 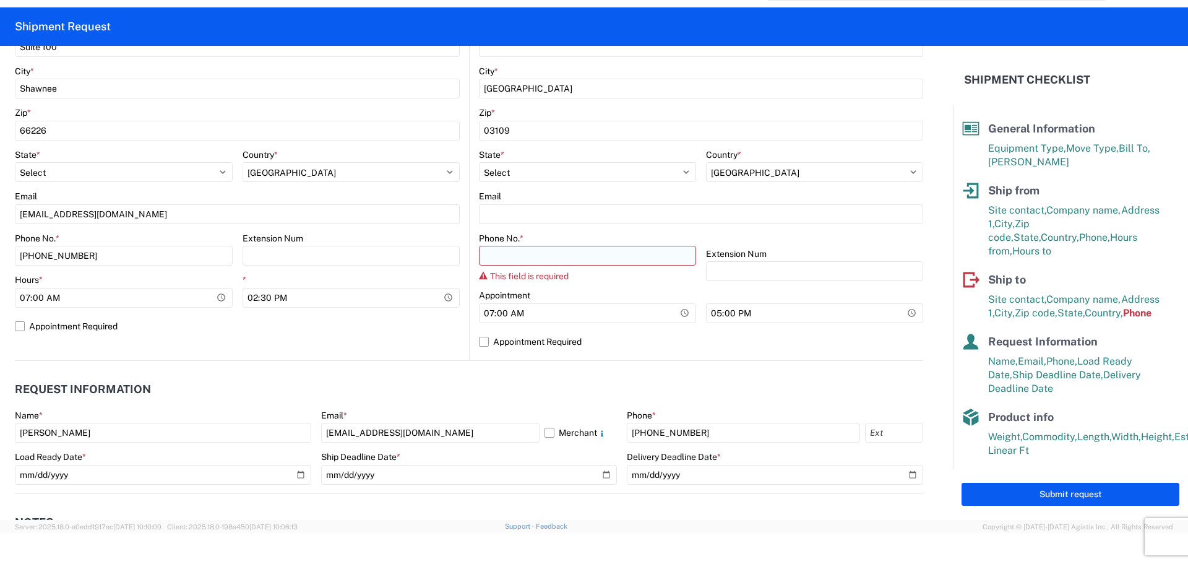 I want to click on label: Merchant, so click(x=581, y=432).